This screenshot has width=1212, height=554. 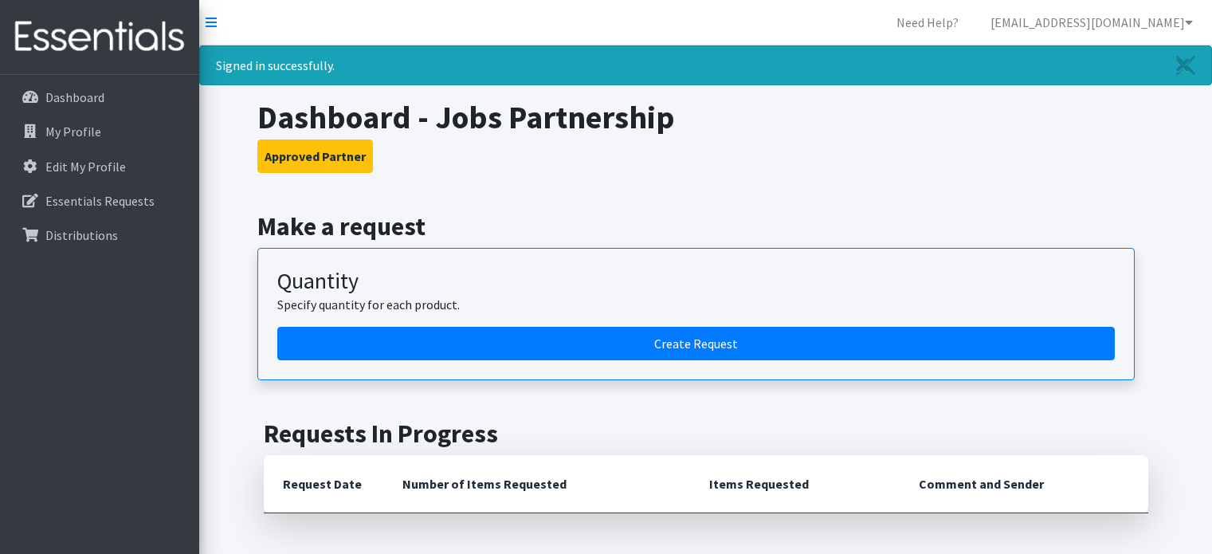 What do you see at coordinates (695, 304) in the screenshot?
I see `p: Specify quantity for each product.` at bounding box center [695, 304].